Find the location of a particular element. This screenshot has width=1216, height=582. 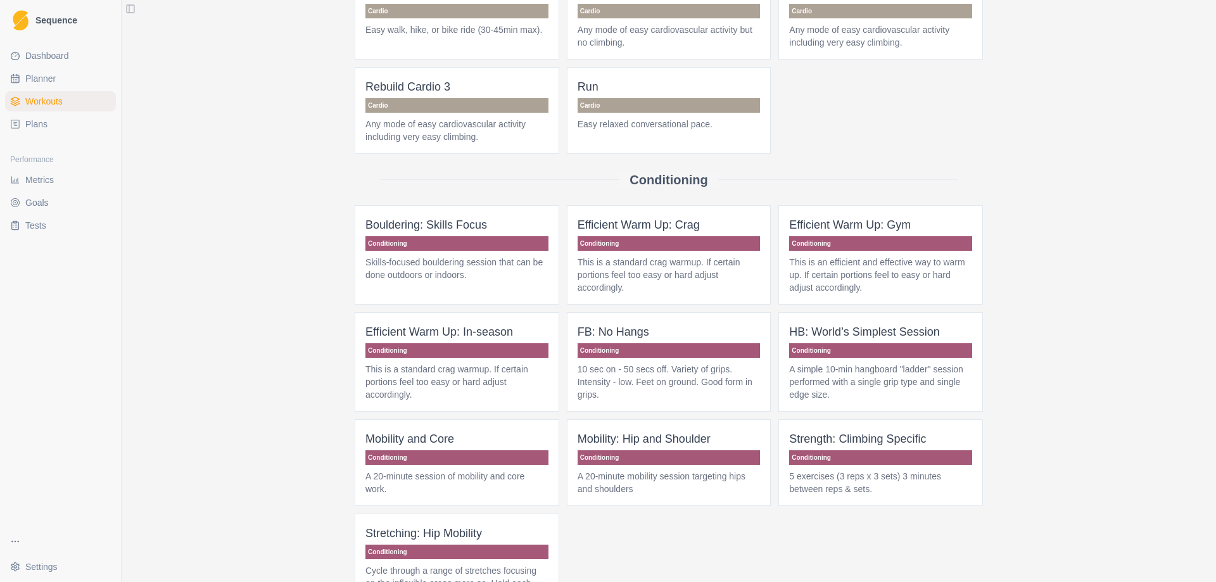

img: Logo is located at coordinates (20, 20).